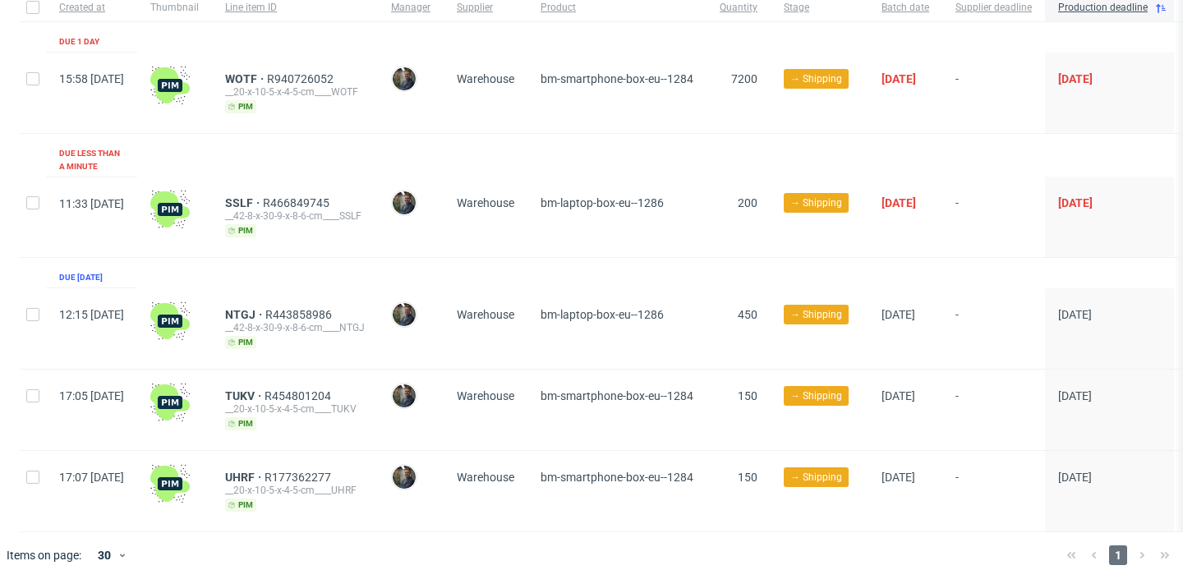 The width and height of the screenshot is (1183, 570). Describe the element at coordinates (91, 160) in the screenshot. I see `div: Due less than a minute` at that location.